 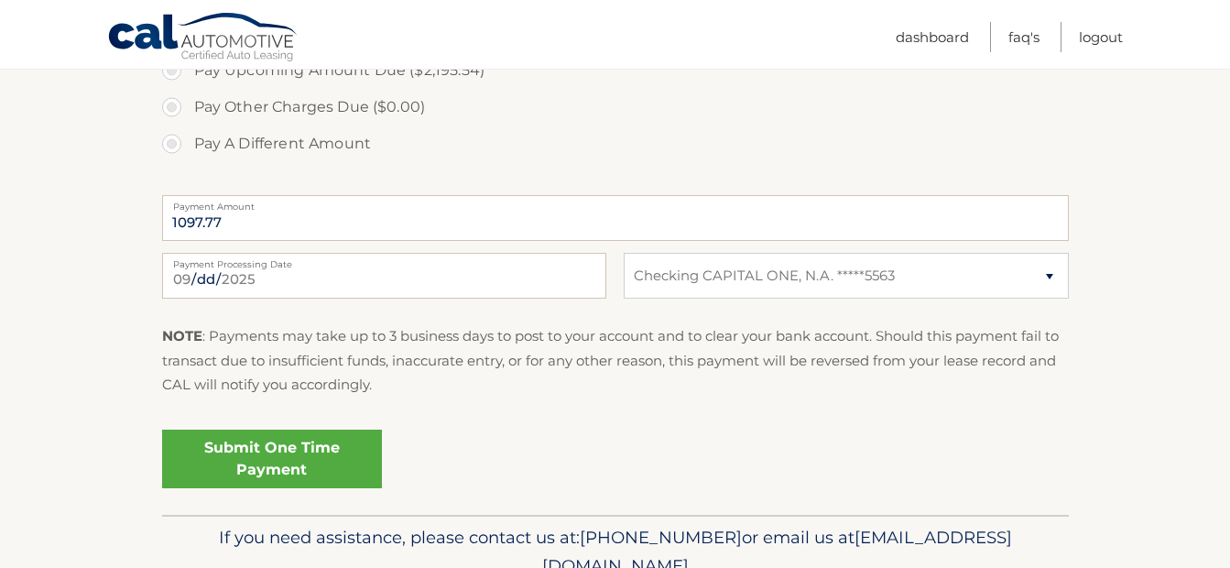 What do you see at coordinates (615, 107) in the screenshot?
I see `label: Pay Other Charges Due ($0.00)` at bounding box center [615, 107].